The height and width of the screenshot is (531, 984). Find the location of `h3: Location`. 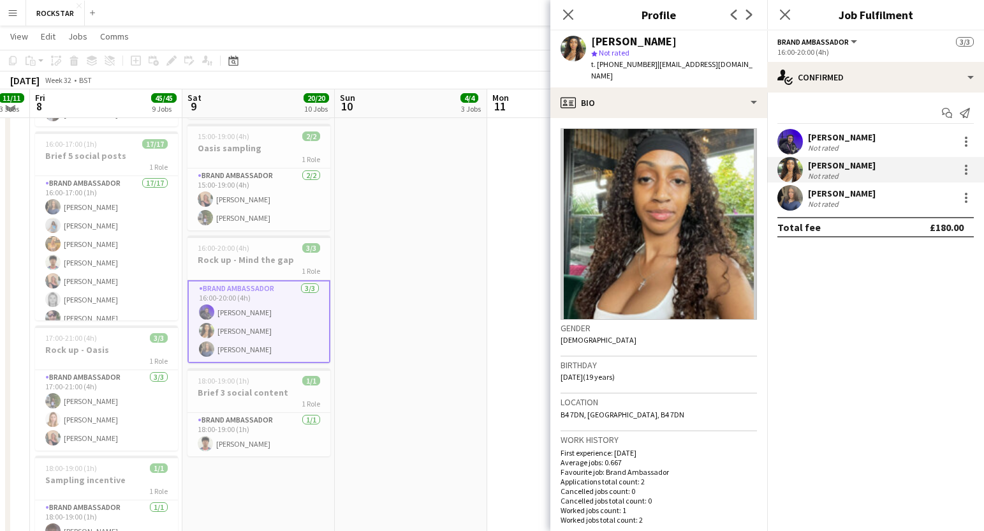

h3: Location is located at coordinates (659, 402).